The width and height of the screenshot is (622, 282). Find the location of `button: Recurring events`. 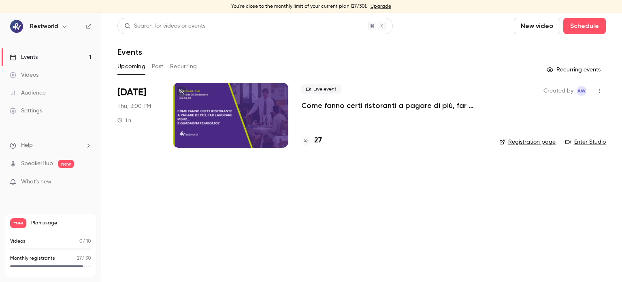

button: Recurring events is located at coordinates (574, 70).